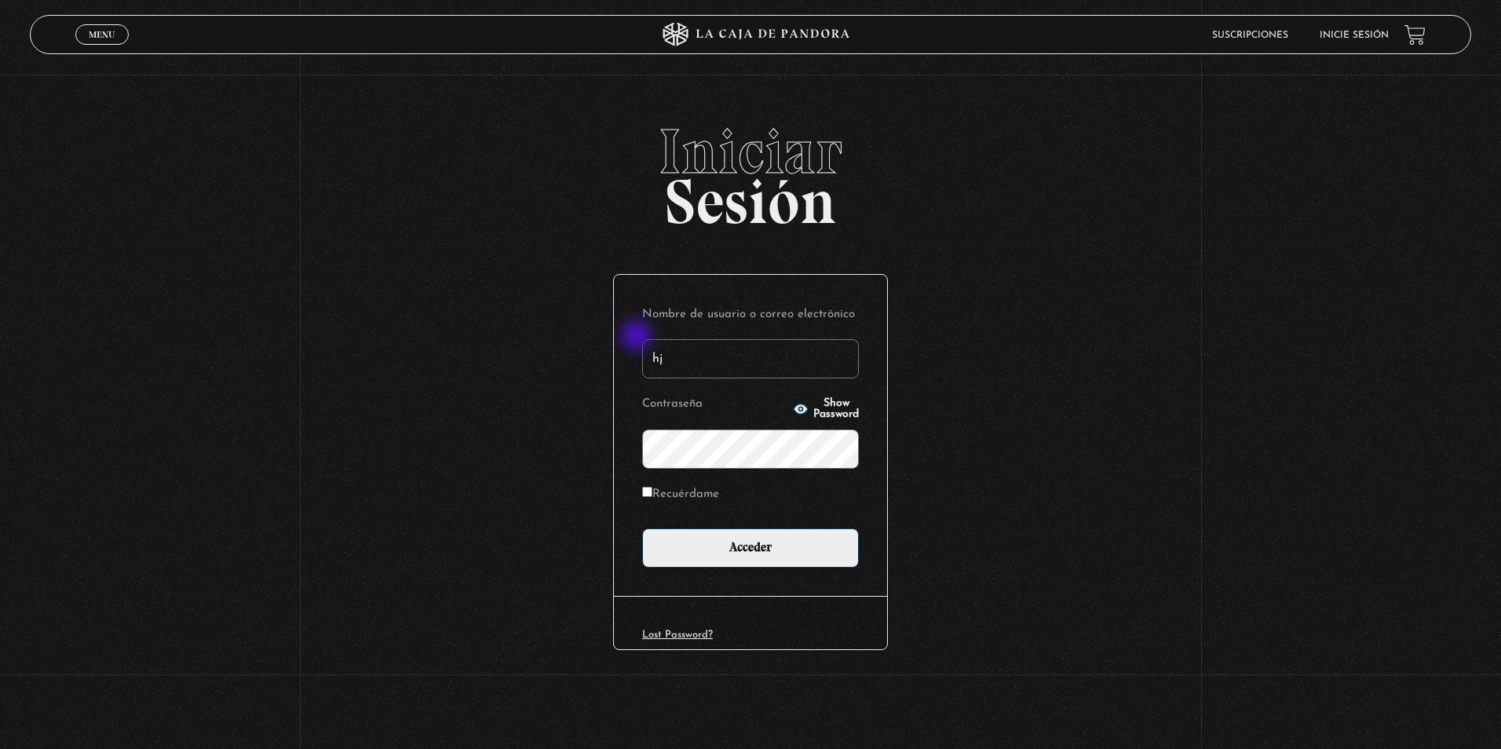  What do you see at coordinates (750, 548) in the screenshot?
I see `input: Acceder` at bounding box center [750, 548].